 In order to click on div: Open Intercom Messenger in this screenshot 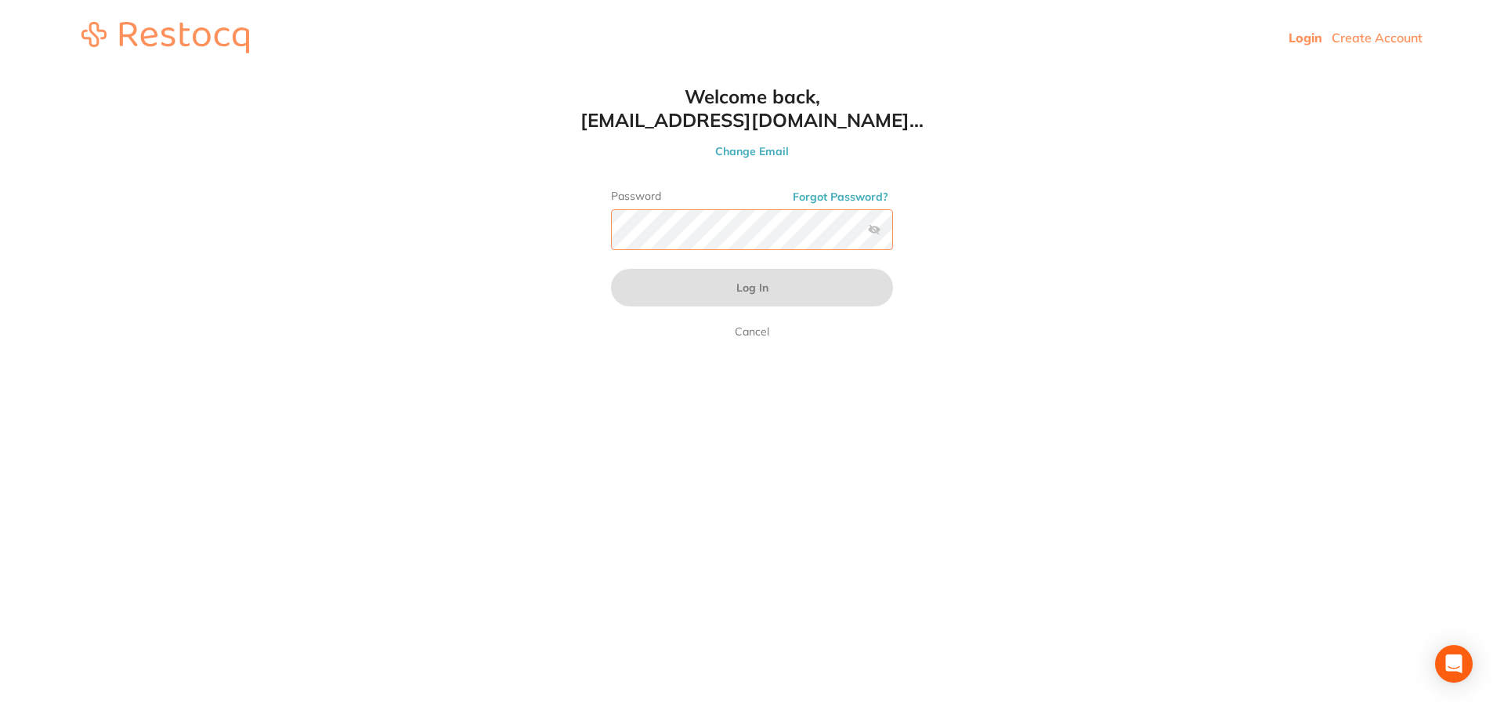, I will do `click(1454, 664)`.